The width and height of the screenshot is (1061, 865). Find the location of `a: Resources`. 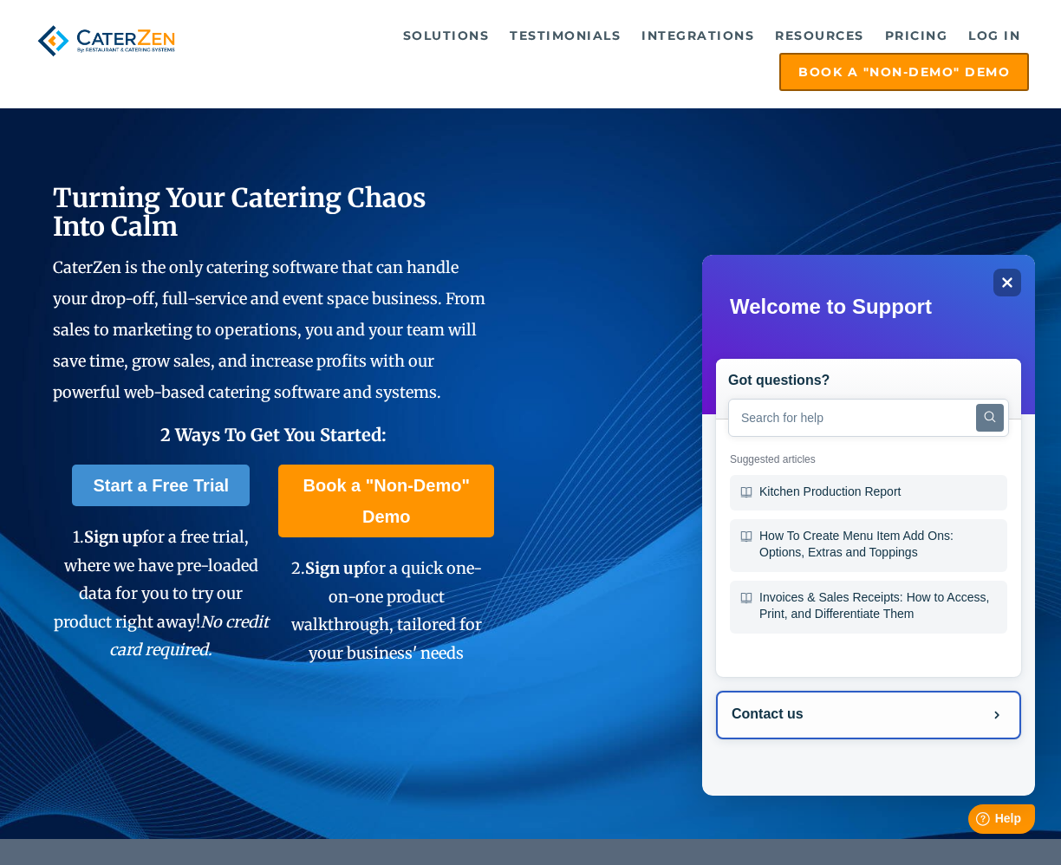

a: Resources is located at coordinates (819, 36).